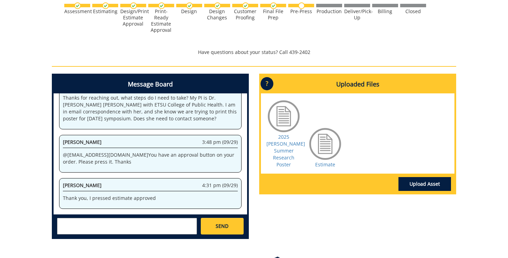  Describe the element at coordinates (413, 11) in the screenshot. I see `div: Closed` at that location.